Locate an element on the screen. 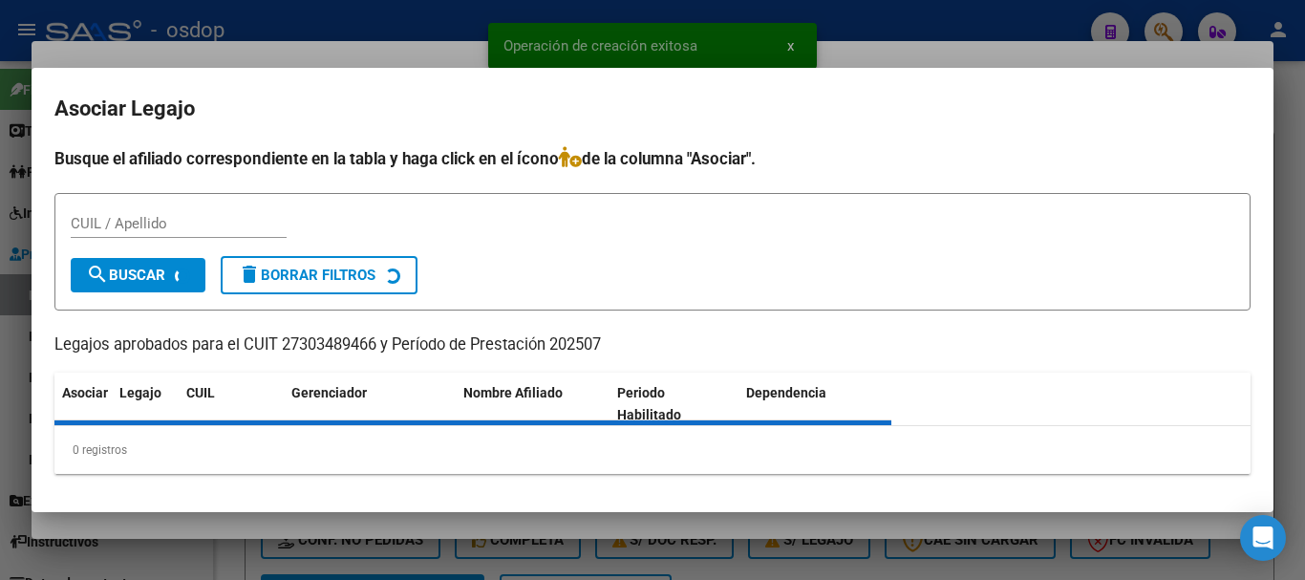  p: Legajos aprobados para el CUIT 27303489466 y Período de Prestación 202507 is located at coordinates (652, 345).